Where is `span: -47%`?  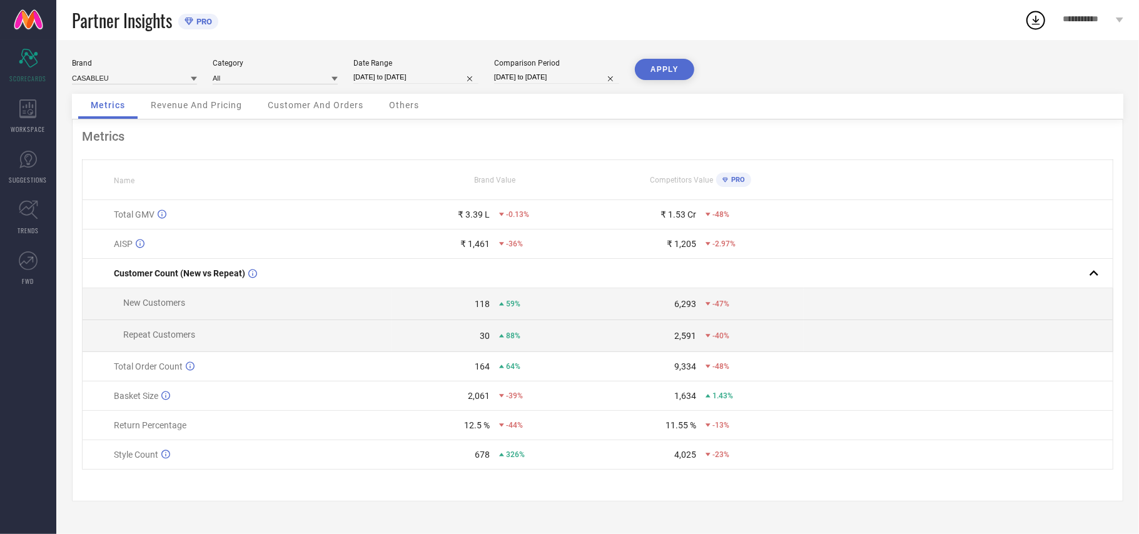
span: -47% is located at coordinates (720, 304).